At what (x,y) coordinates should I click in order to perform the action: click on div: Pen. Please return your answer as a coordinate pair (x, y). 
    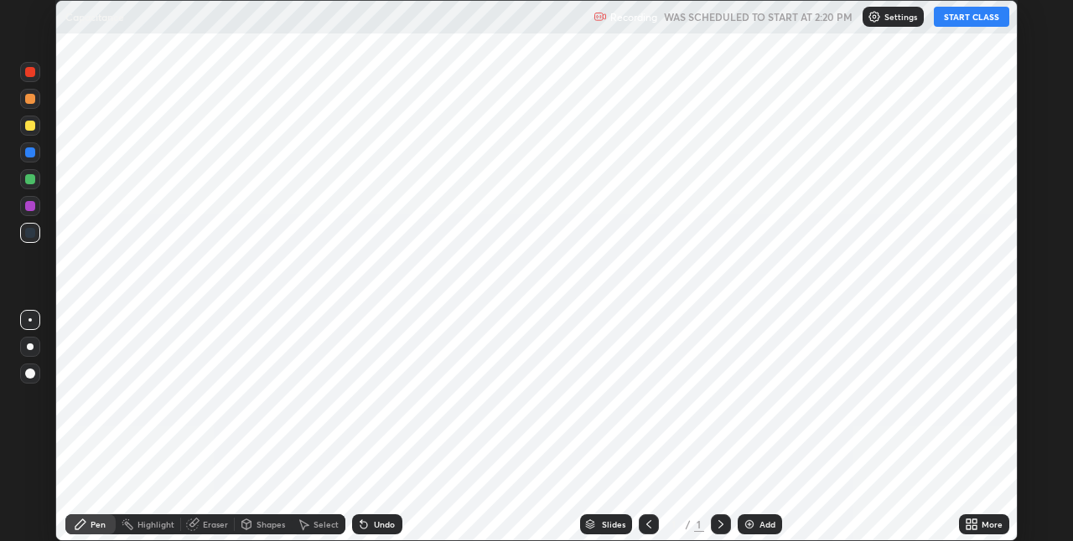
    Looking at the image, I should click on (98, 525).